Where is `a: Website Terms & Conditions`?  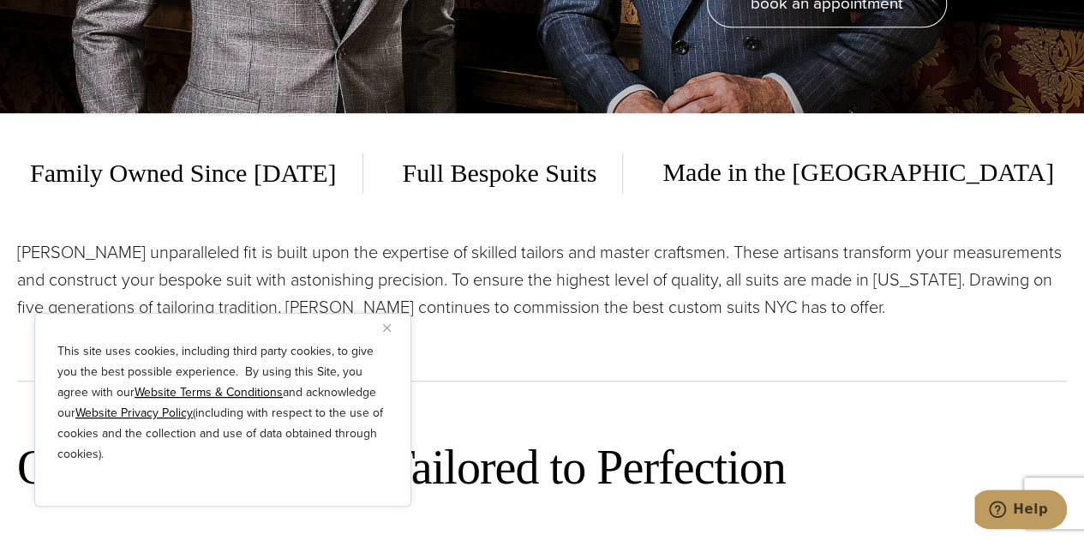
a: Website Terms & Conditions is located at coordinates (208, 392).